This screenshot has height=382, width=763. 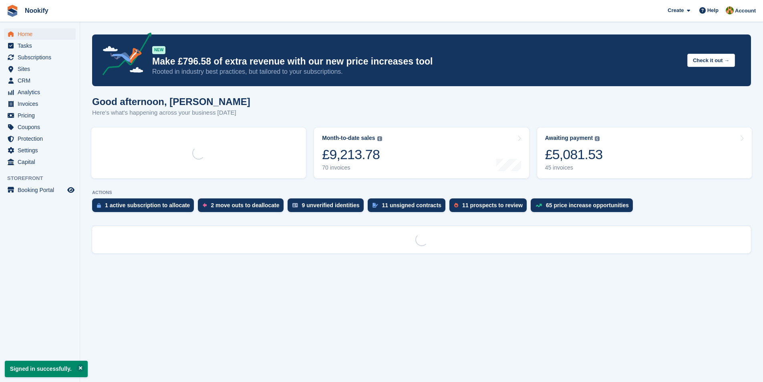 I want to click on span: Sites, so click(x=42, y=69).